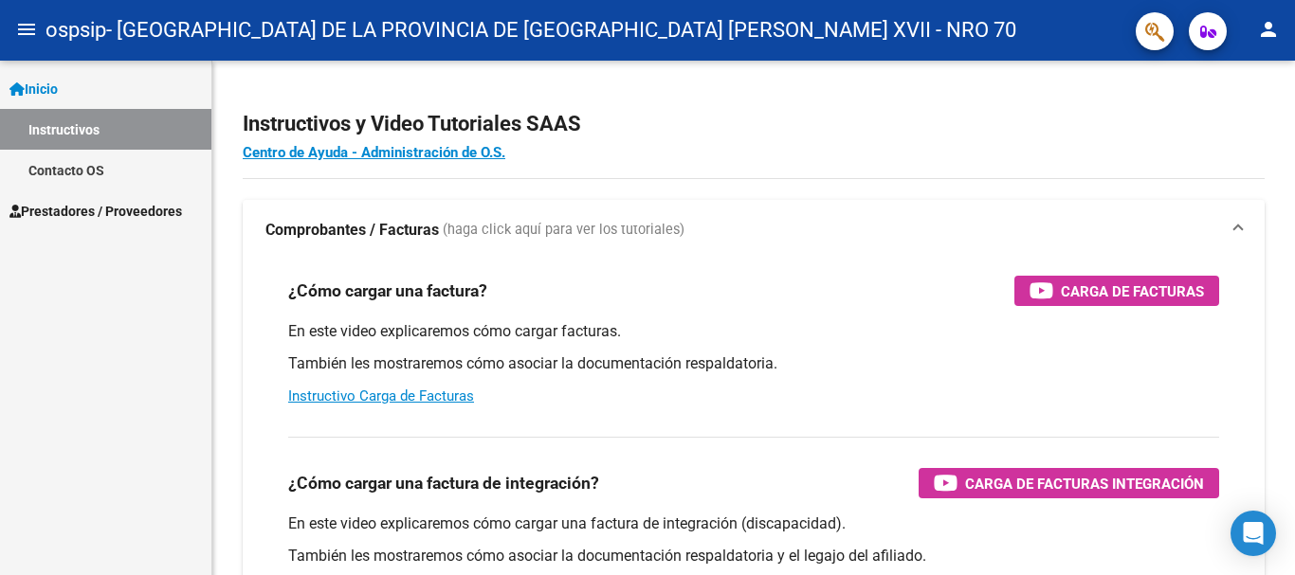 The height and width of the screenshot is (575, 1295). Describe the element at coordinates (76, 30) in the screenshot. I see `span: ospsip` at that location.